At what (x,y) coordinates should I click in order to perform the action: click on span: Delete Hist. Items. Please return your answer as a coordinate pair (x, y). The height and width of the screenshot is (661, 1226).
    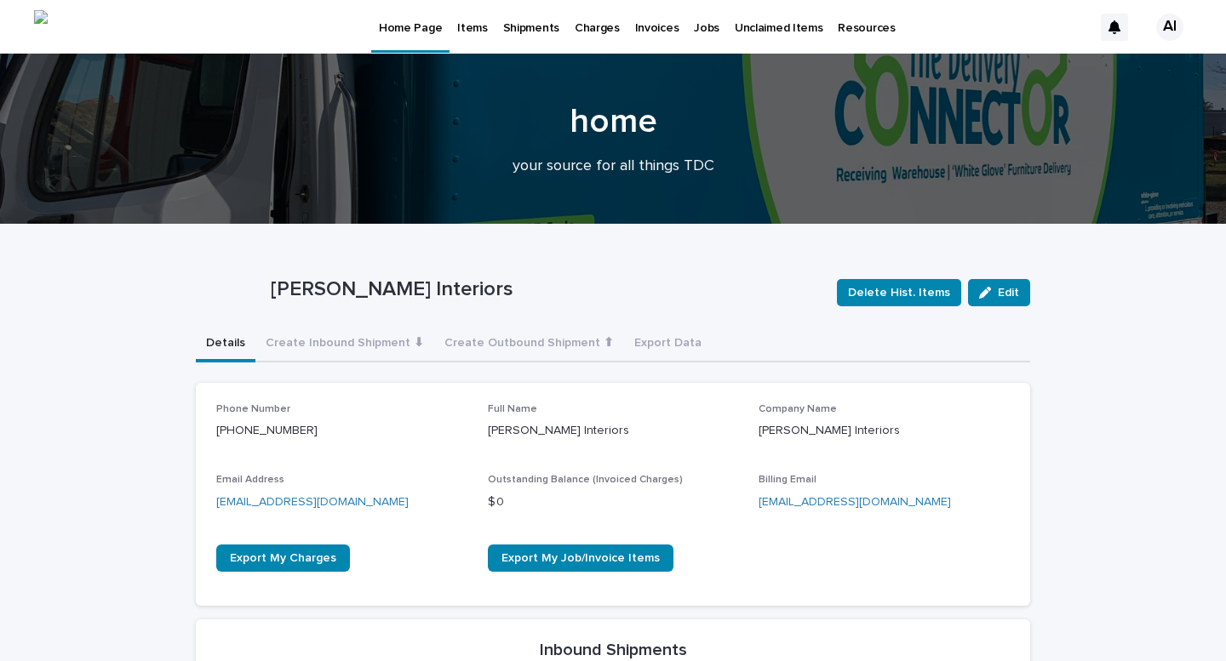
    Looking at the image, I should click on (899, 293).